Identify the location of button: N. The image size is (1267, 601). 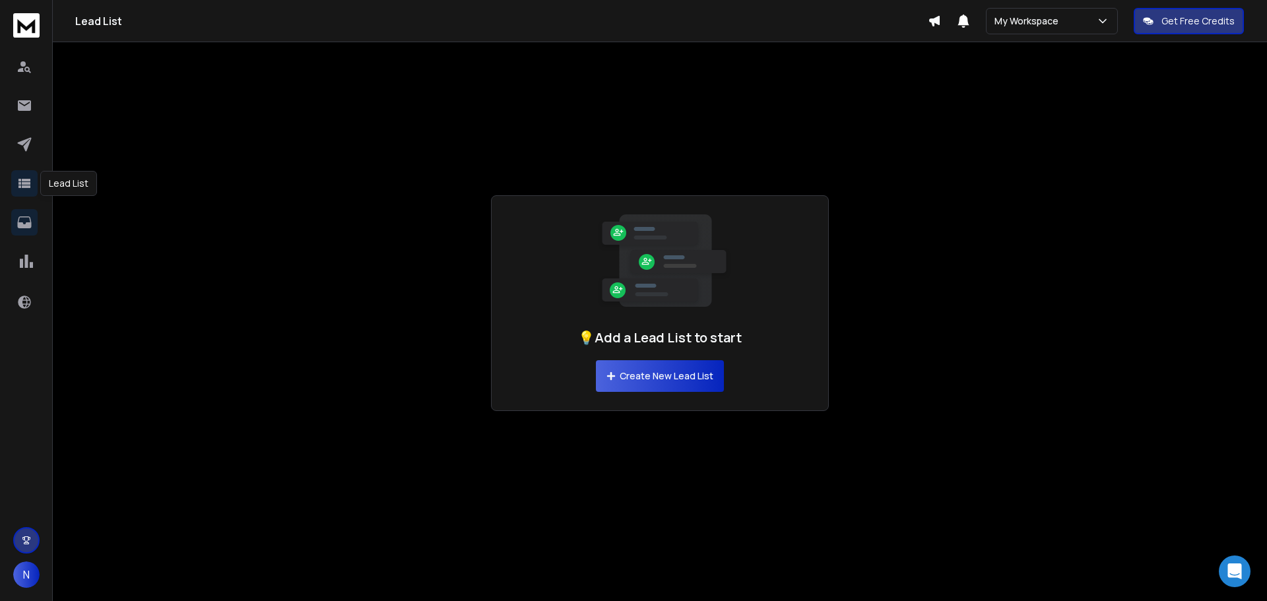
(26, 575).